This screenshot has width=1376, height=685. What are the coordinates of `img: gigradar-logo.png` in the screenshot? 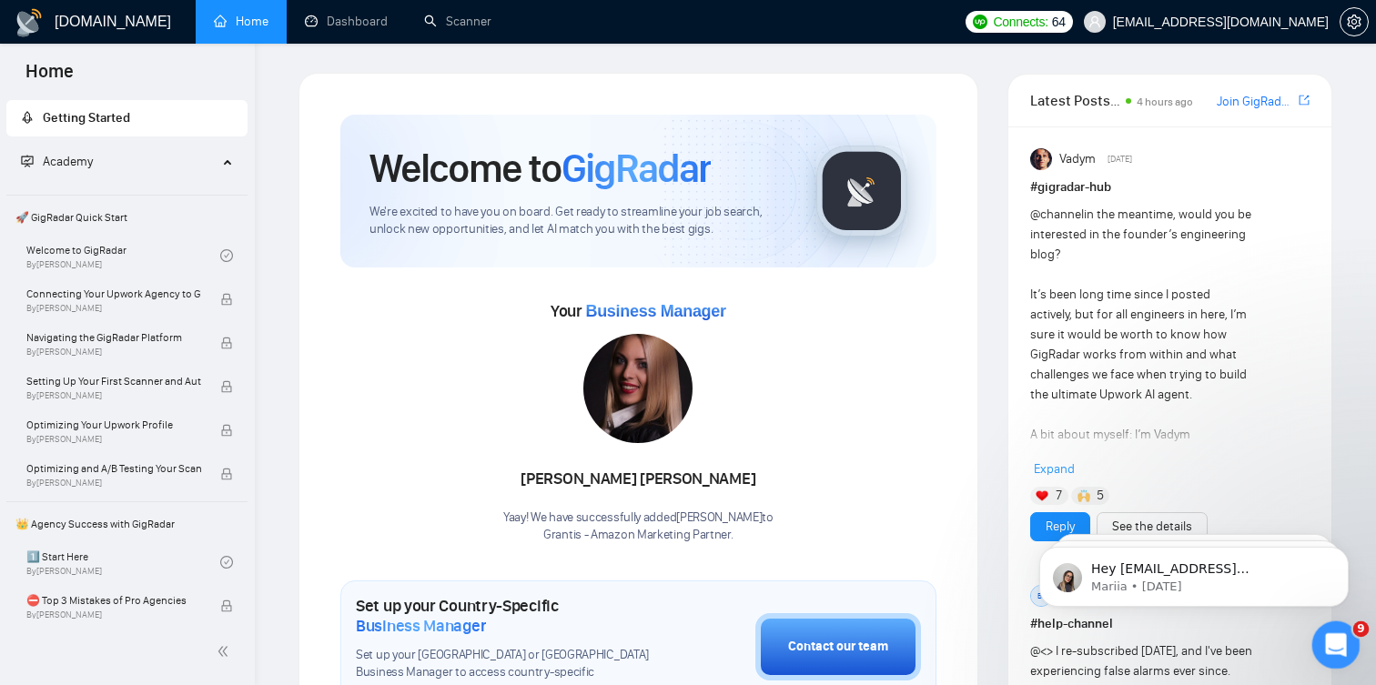 It's located at (862, 191).